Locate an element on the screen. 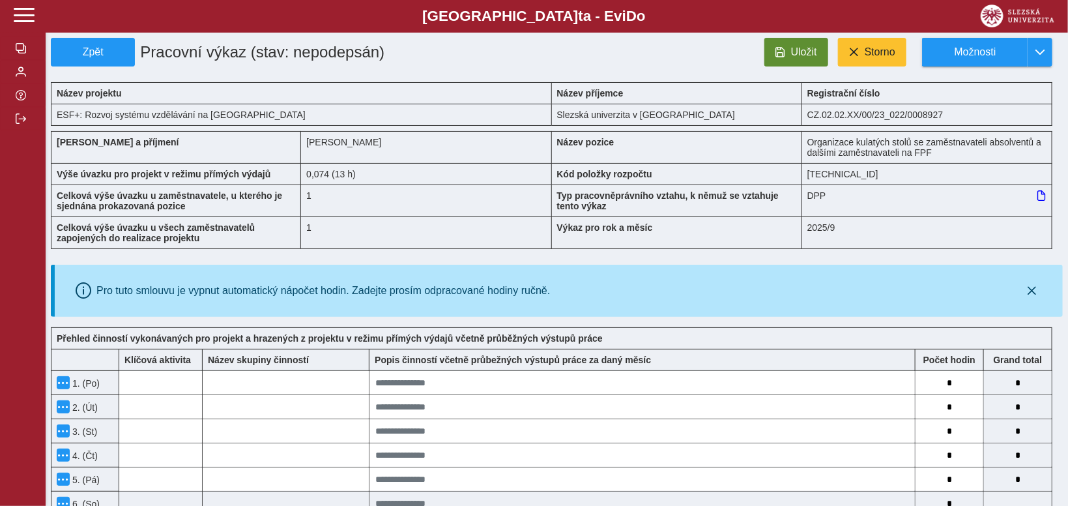  b: Počet hodin is located at coordinates (949, 360).